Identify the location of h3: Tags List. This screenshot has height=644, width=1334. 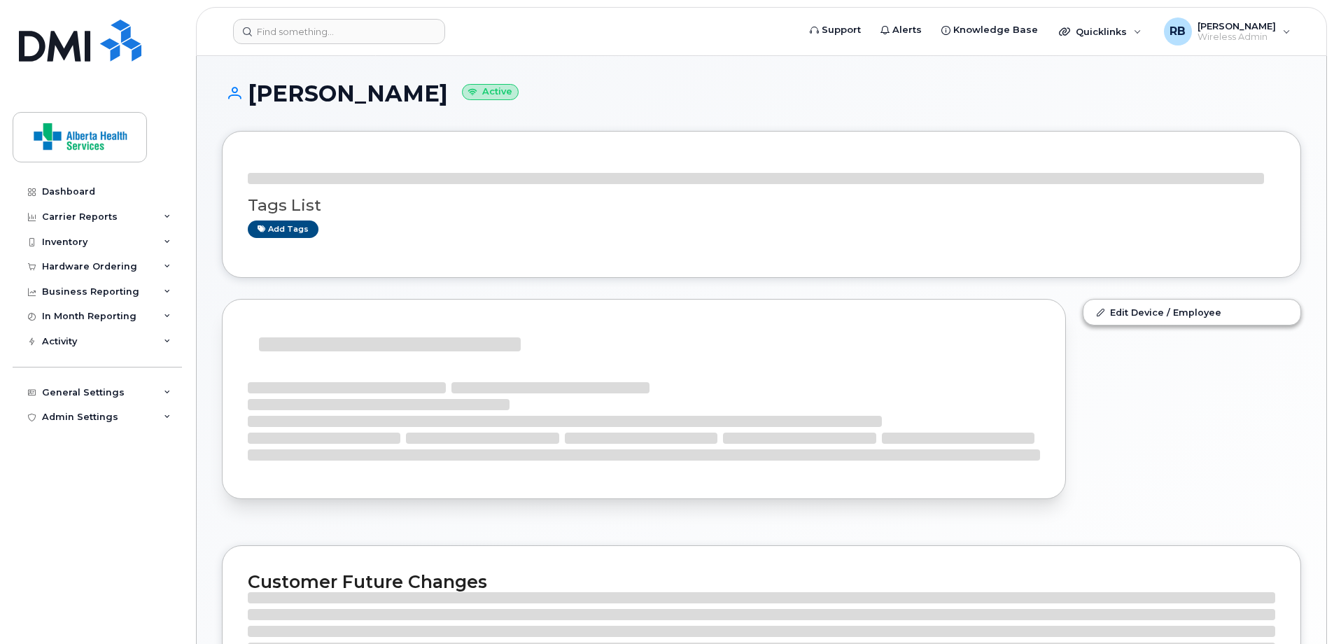
(762, 205).